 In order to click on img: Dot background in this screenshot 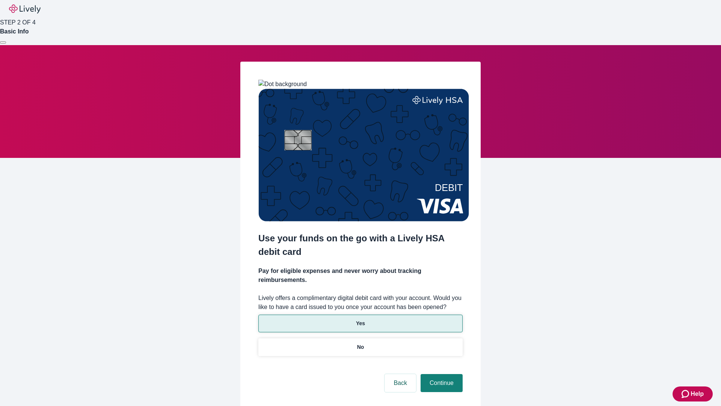, I will do `click(282, 84)`.